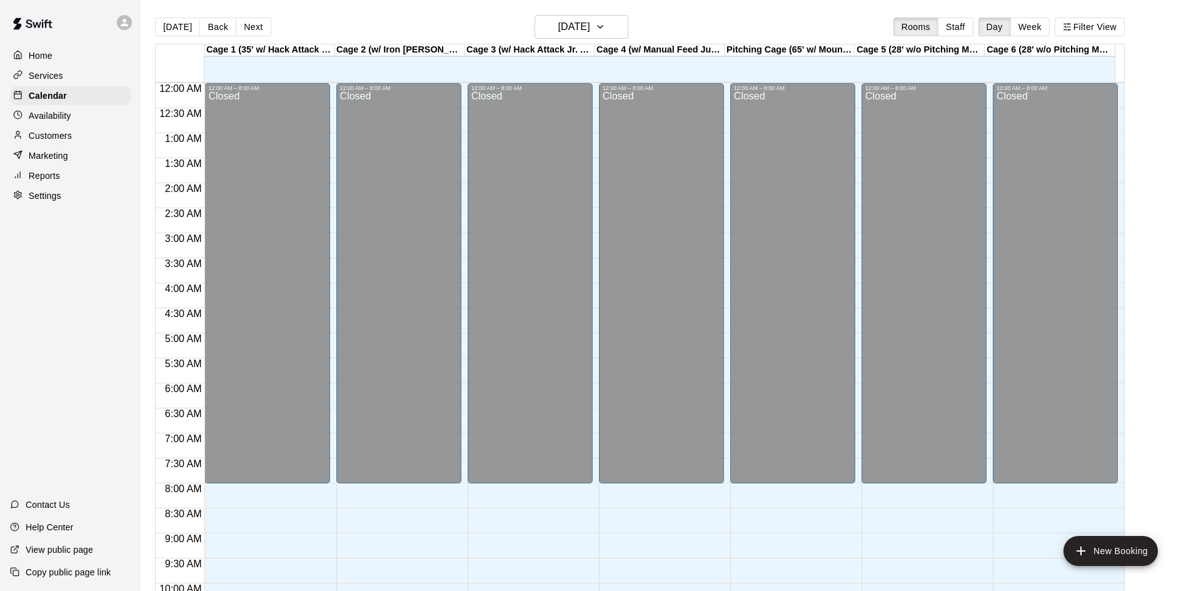 This screenshot has width=1191, height=591. What do you see at coordinates (183, 563) in the screenshot?
I see `span: 9:30 AM` at bounding box center [183, 563].